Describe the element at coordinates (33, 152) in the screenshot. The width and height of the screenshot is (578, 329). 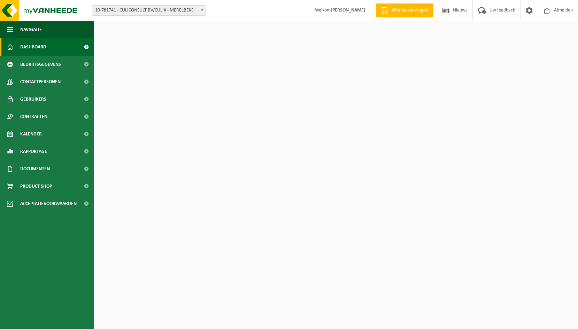
I see `span: Rapportage` at that location.